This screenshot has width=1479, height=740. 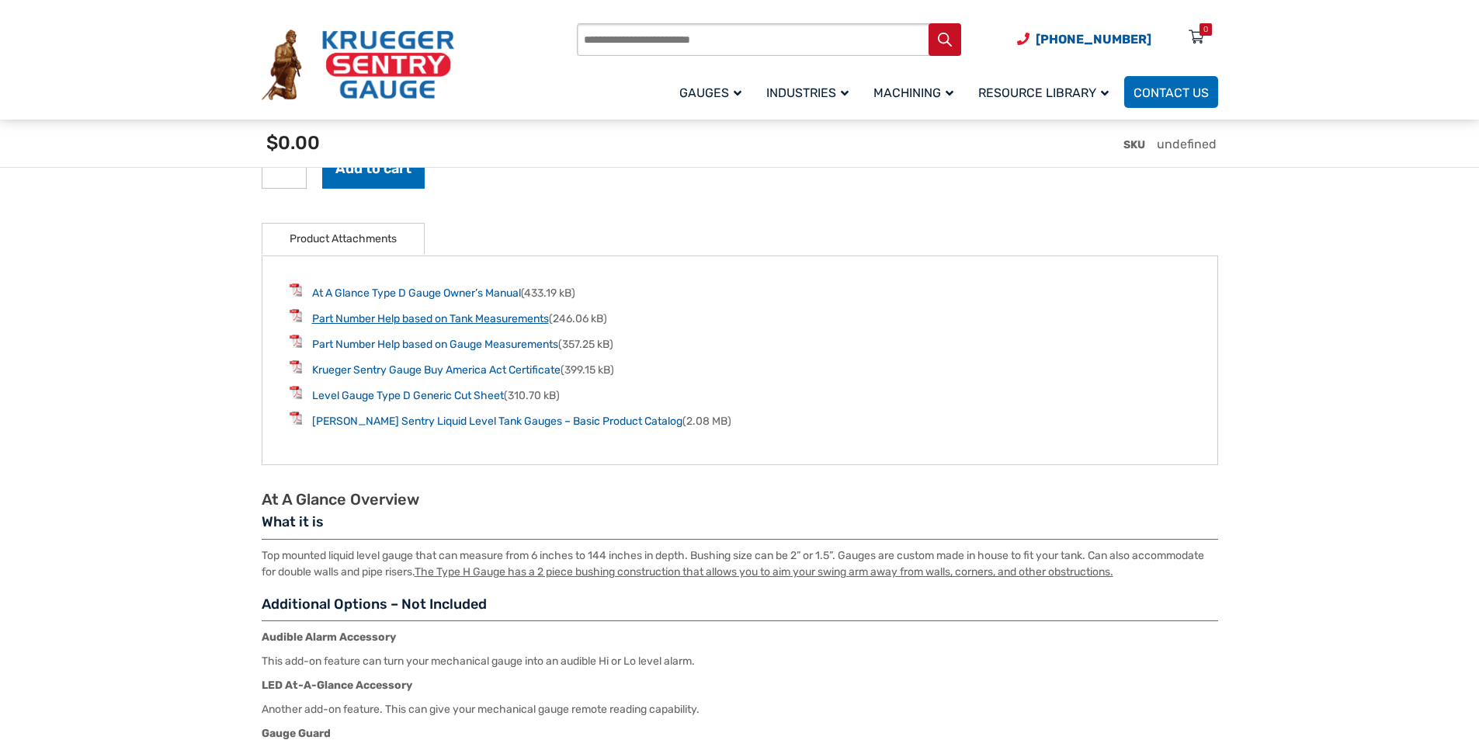 I want to click on div: 0, so click(x=1206, y=30).